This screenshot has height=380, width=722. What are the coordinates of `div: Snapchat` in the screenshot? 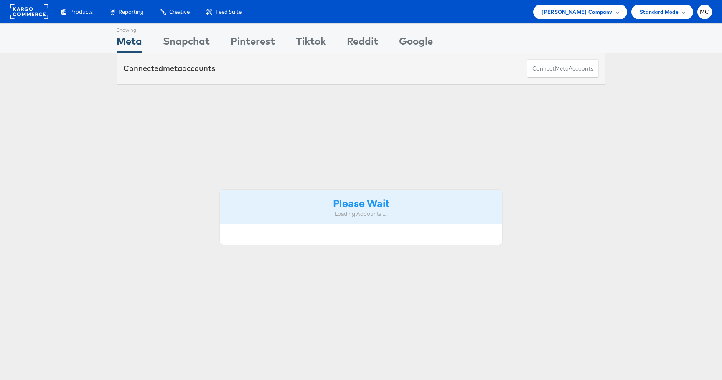 It's located at (186, 43).